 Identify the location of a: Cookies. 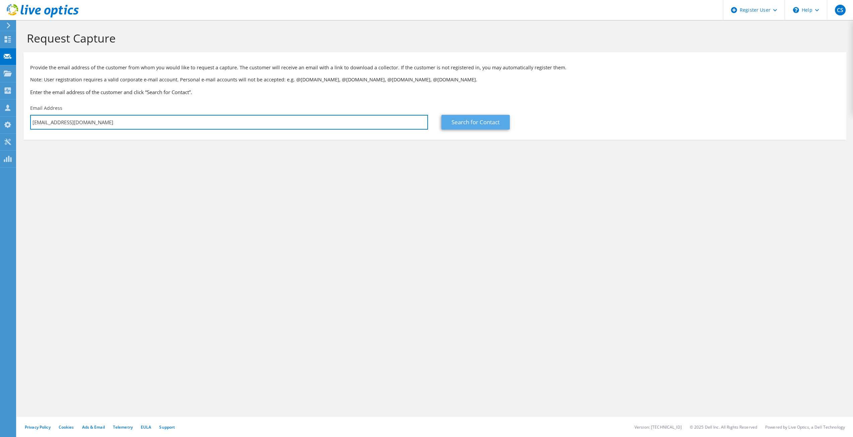
(66, 427).